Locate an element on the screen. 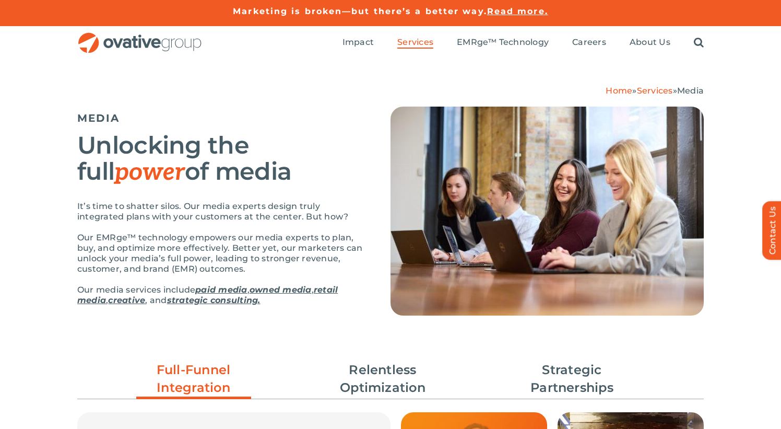  p: Our EMRge™ technology empowers our media experts to plan, buy, and optimize more effectively. Bet... is located at coordinates (221, 253).